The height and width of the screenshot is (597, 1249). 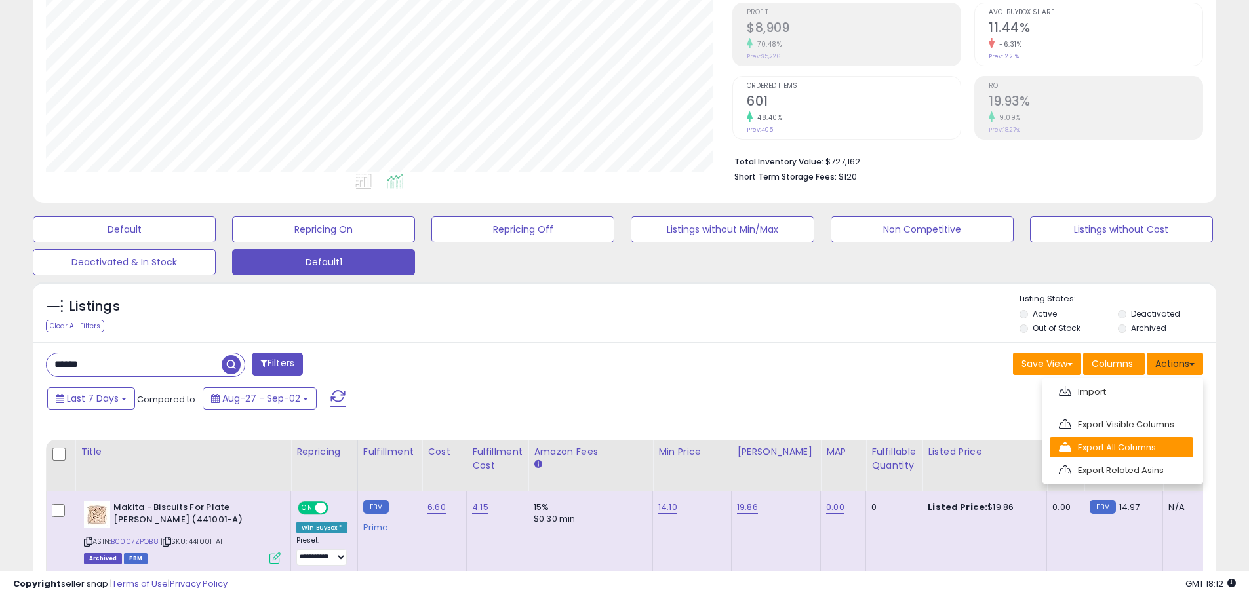 I want to click on button: Aug-27 - Sep-02, so click(x=260, y=399).